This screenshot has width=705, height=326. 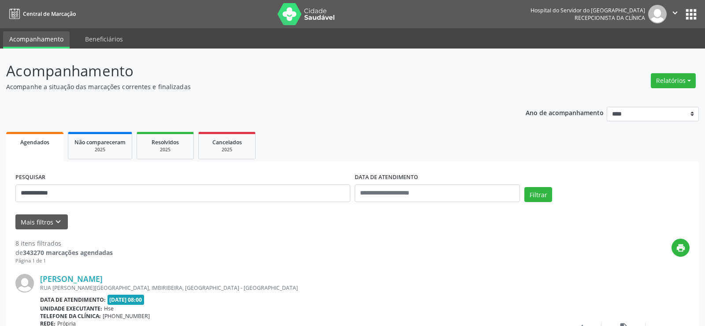 What do you see at coordinates (41, 14) in the screenshot?
I see `a: Central de Marcação` at bounding box center [41, 14].